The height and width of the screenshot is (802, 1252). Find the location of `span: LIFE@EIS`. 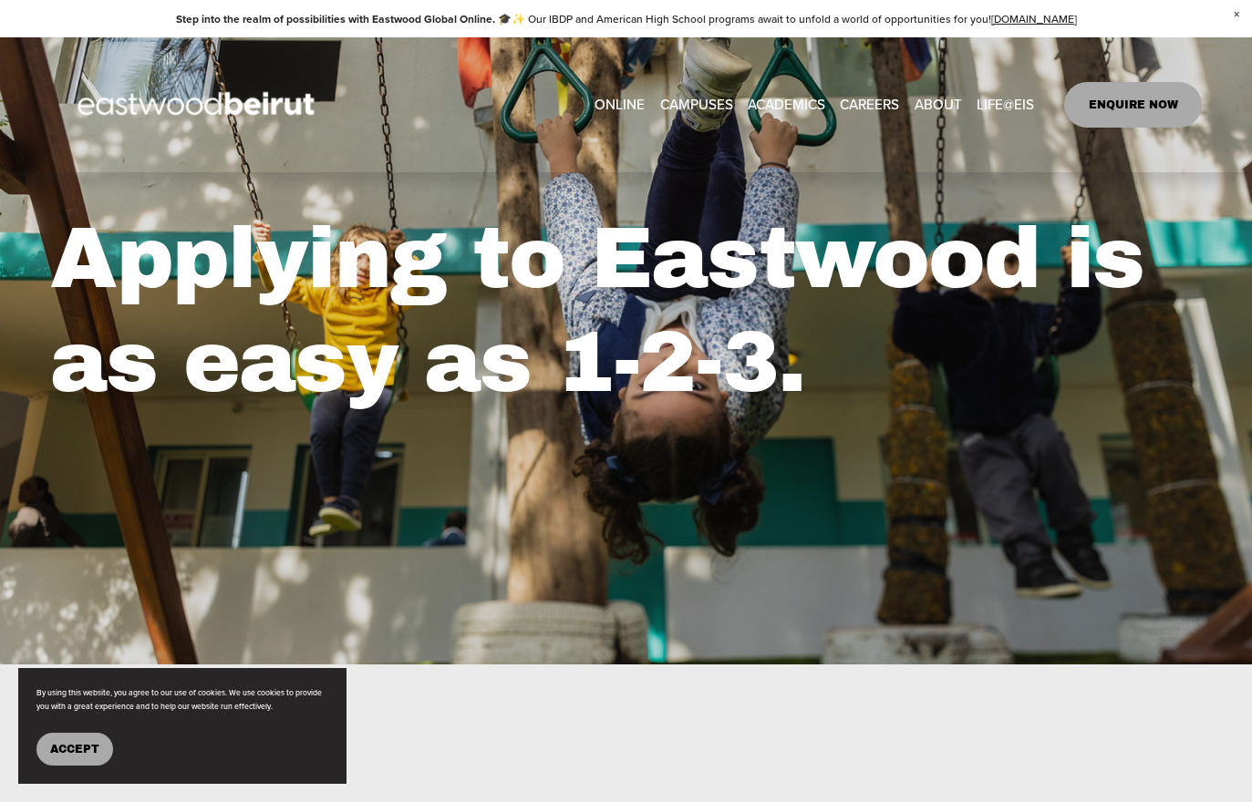

span: LIFE@EIS is located at coordinates (1005, 105).